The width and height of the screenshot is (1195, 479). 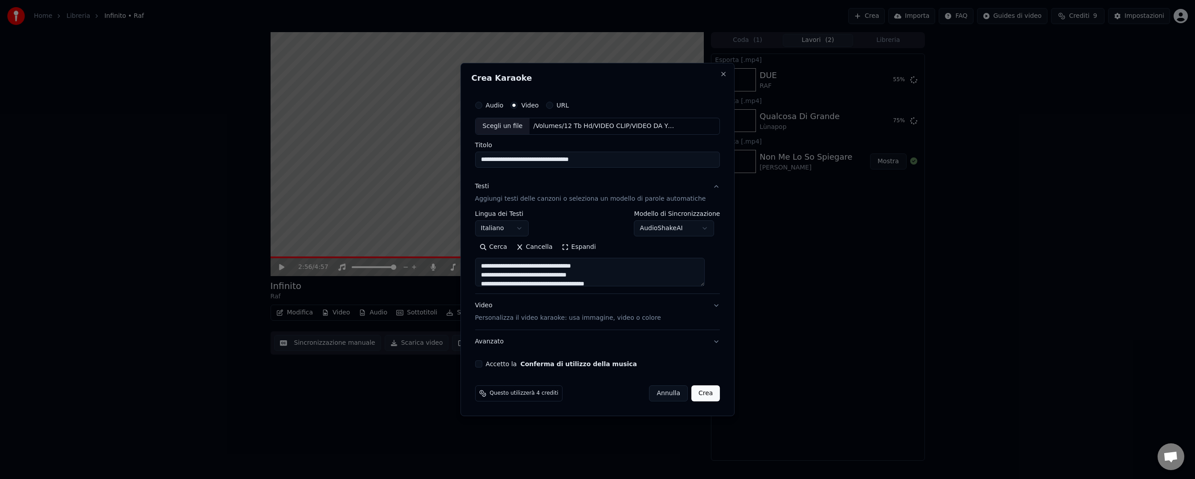 What do you see at coordinates (598, 342) in the screenshot?
I see `button: Avanzato` at bounding box center [598, 342].